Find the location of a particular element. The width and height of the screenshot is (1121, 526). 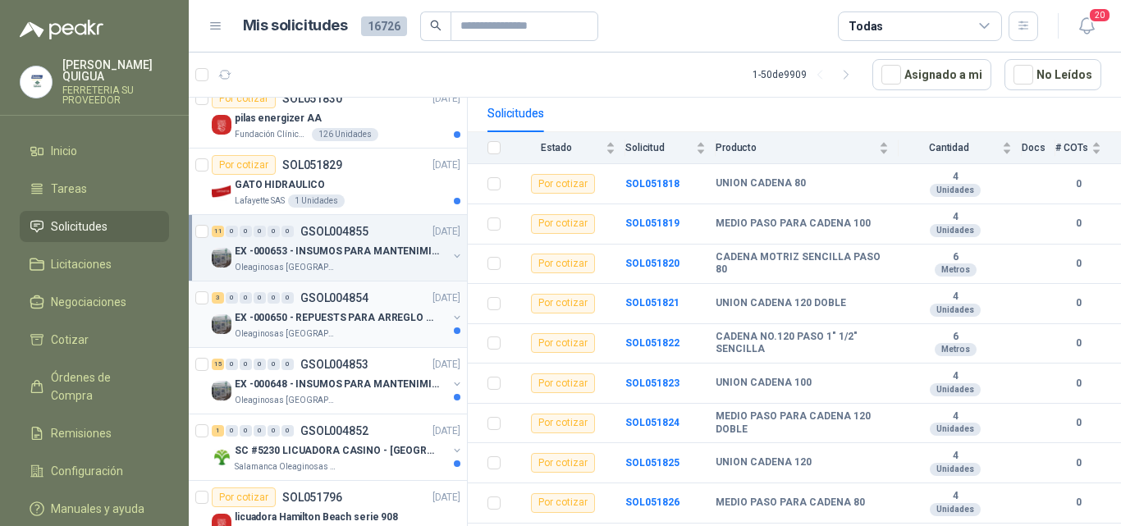

a: SOL051823 is located at coordinates (652, 383).